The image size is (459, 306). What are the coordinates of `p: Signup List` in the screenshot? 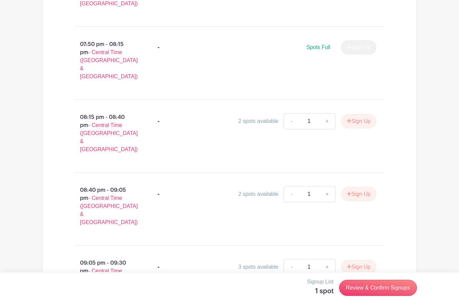 It's located at (320, 282).